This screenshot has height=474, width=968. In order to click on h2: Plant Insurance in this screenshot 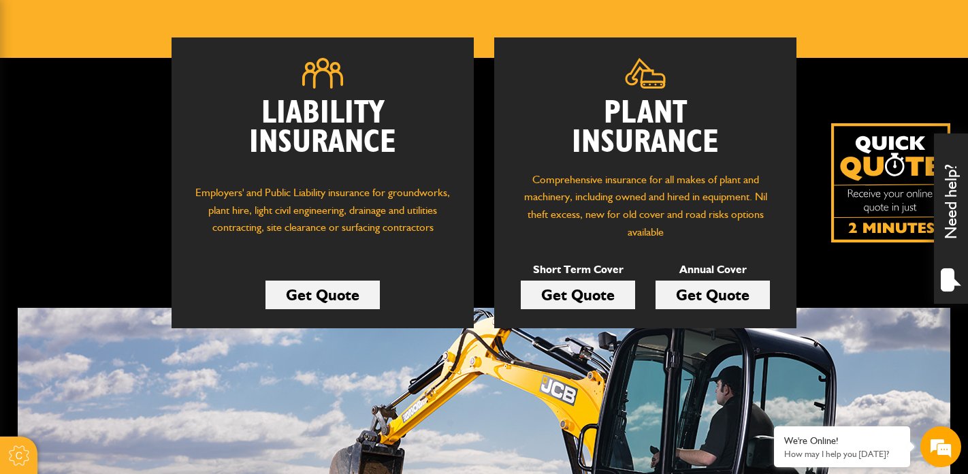, I will do `click(645, 128)`.